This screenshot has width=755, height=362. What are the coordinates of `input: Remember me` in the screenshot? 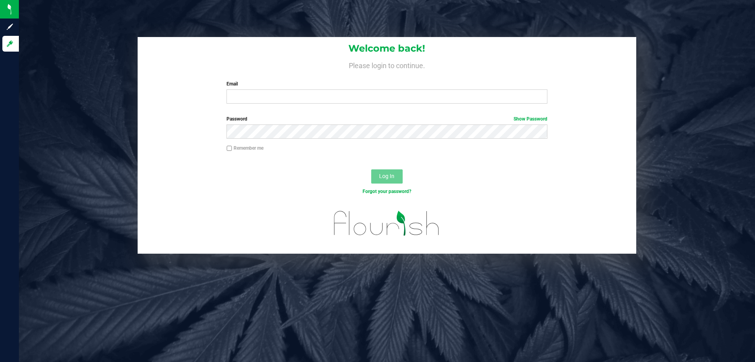 It's located at (229, 148).